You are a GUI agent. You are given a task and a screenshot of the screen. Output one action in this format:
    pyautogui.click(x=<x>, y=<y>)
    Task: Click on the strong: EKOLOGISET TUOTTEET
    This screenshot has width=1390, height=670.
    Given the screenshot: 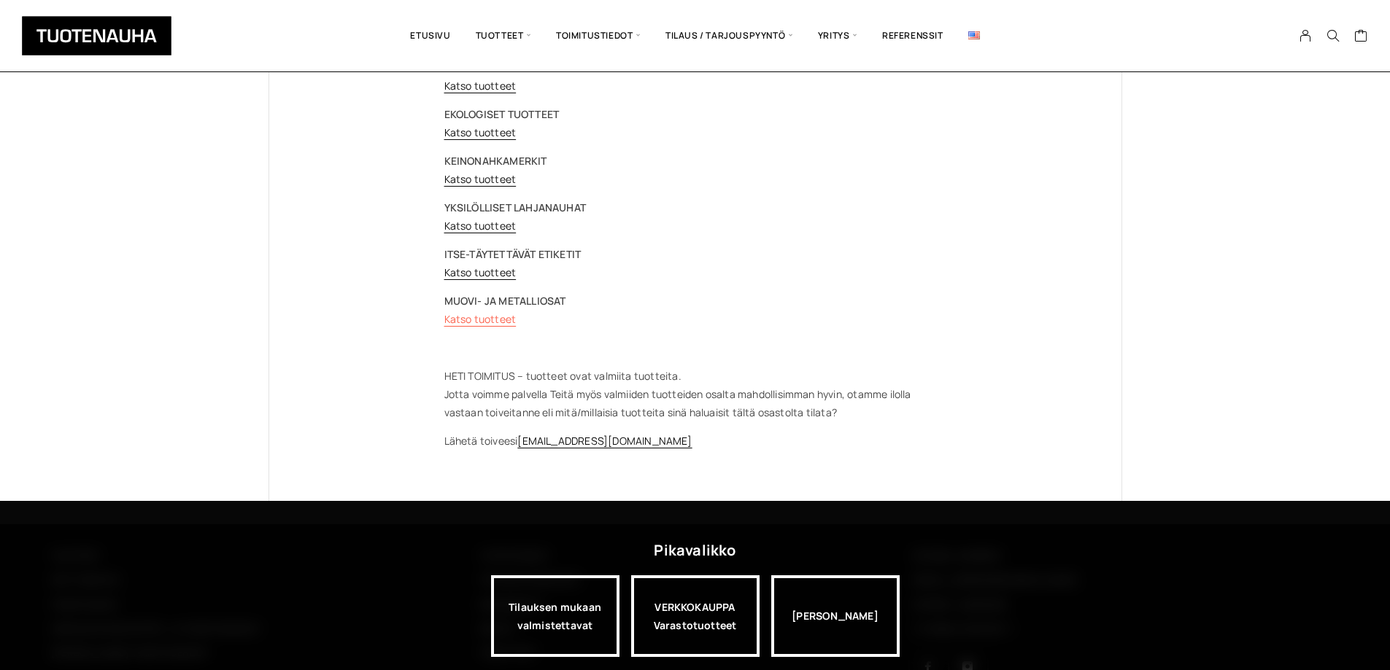 What is the action you would take?
    pyautogui.click(x=502, y=114)
    